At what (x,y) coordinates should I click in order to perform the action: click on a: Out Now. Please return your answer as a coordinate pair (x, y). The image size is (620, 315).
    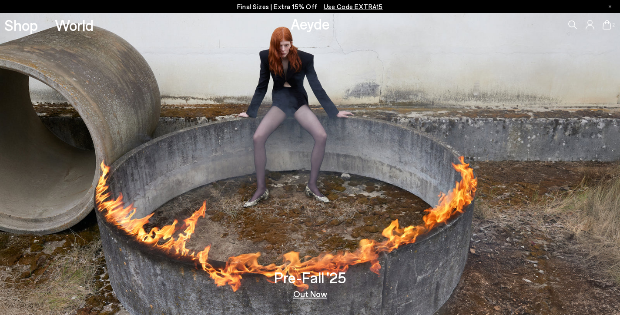
    Looking at the image, I should click on (310, 294).